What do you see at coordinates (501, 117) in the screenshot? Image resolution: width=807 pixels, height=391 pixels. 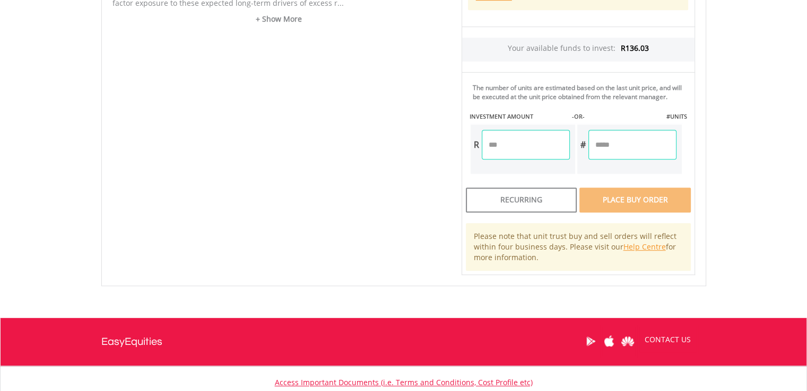 I see `label: INVESTMENT AMOUNT` at bounding box center [501, 117].